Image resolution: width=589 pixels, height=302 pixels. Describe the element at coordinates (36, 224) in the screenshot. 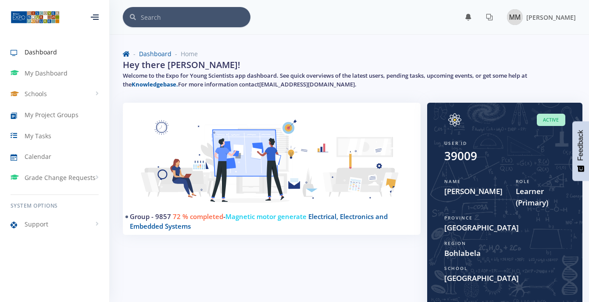

I see `span: Support` at that location.